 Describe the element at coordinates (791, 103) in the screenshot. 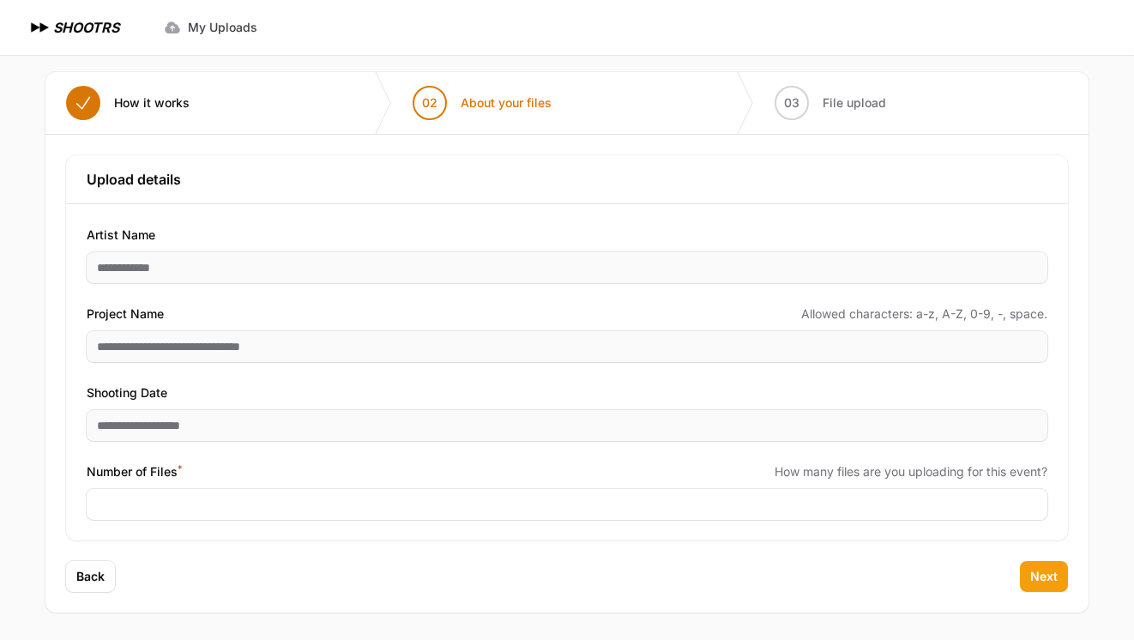

I see `span: 03` at that location.